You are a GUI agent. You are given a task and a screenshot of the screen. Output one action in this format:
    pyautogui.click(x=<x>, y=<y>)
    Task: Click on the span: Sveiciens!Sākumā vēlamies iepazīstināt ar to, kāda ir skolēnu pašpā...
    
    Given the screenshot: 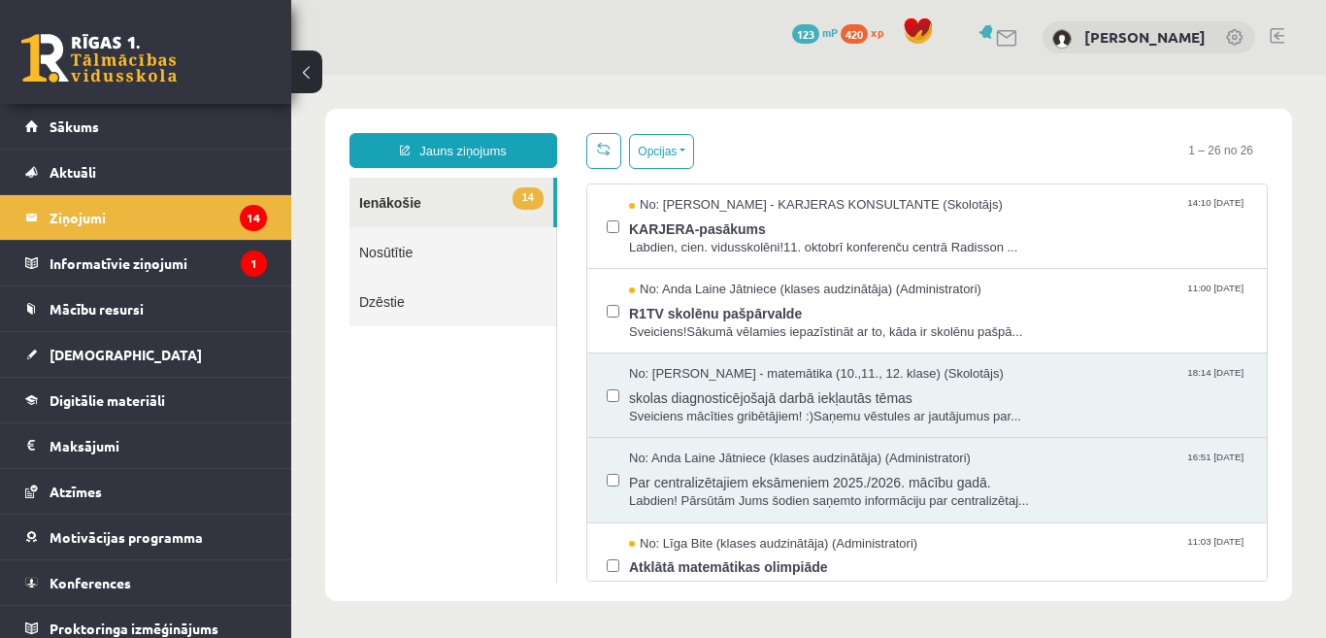 What is the action you would take?
    pyautogui.click(x=646, y=257)
    